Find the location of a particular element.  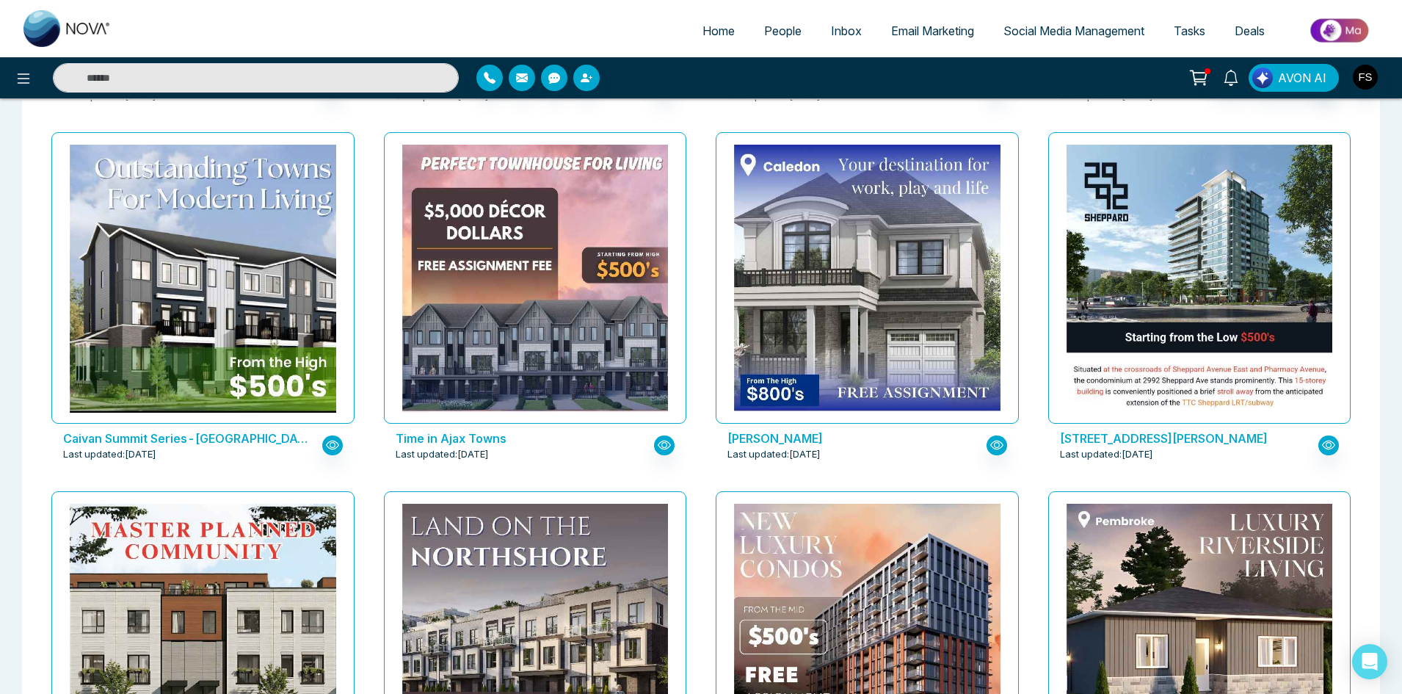

p: Caivan Summit Series-Arbor West is located at coordinates (189, 438).